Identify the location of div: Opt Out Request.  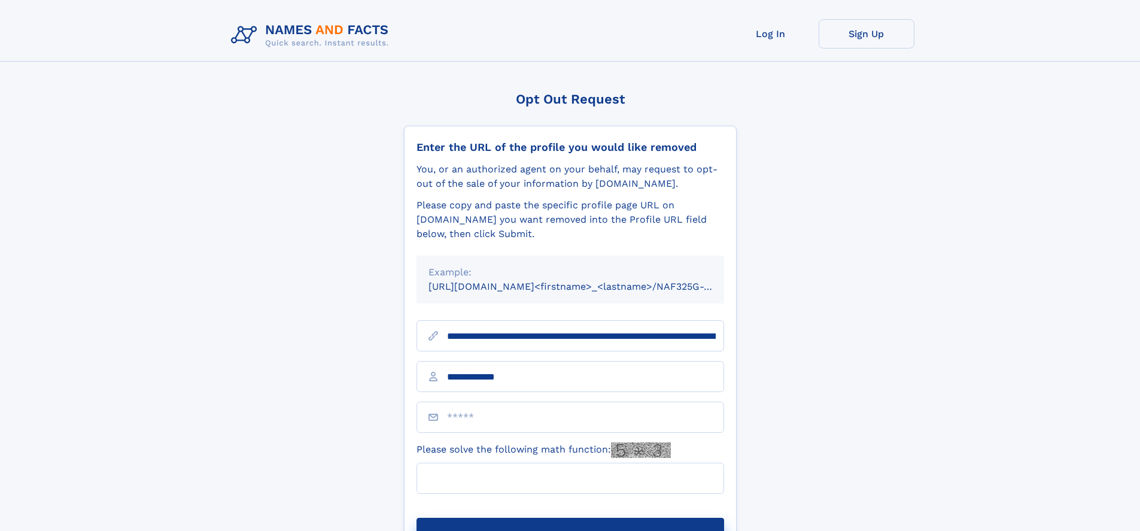
(570, 99).